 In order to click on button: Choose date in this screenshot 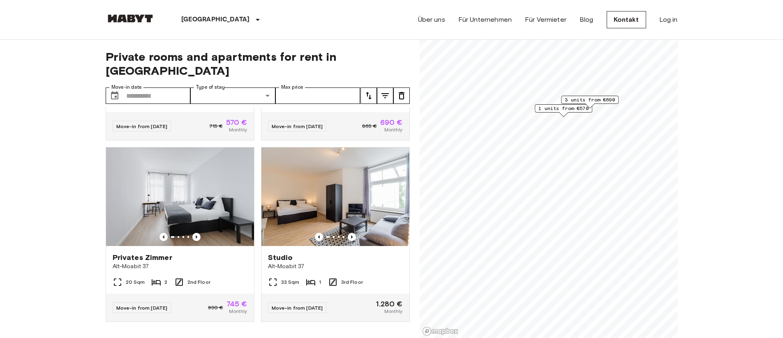, I will do `click(115, 96)`.